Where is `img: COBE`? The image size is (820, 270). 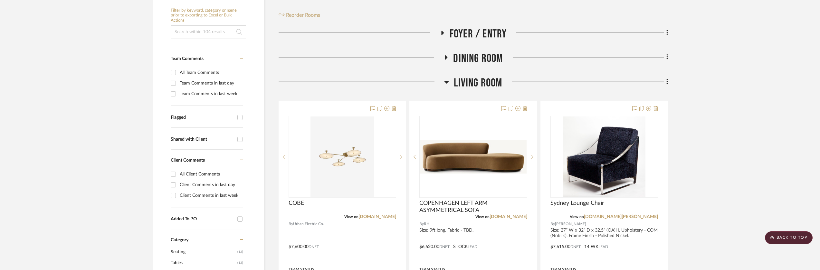
img: COBE is located at coordinates (343, 157).